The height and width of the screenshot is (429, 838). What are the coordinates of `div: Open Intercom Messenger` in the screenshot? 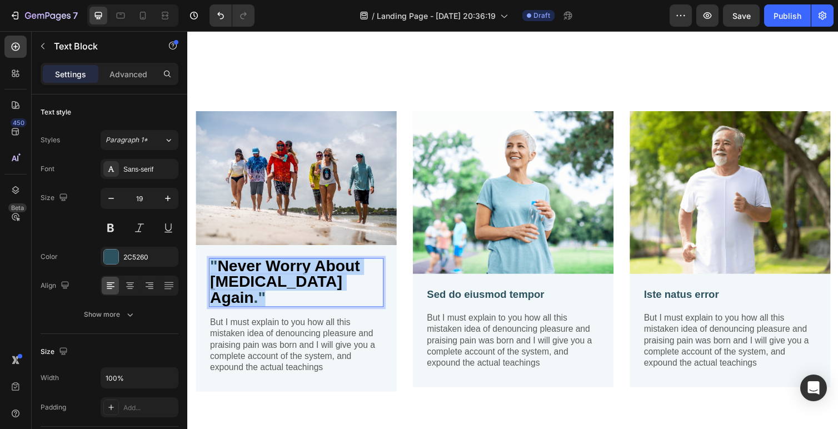 It's located at (814, 388).